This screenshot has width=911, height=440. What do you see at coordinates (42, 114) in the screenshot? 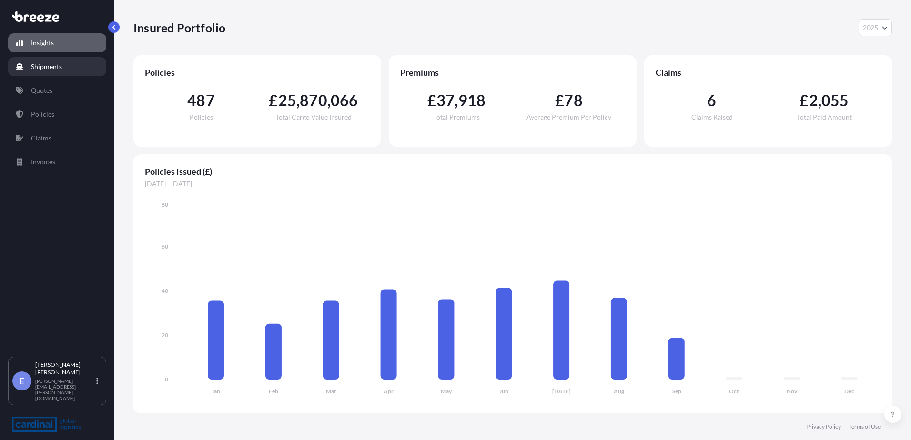
I see `p: Policies` at bounding box center [42, 114].